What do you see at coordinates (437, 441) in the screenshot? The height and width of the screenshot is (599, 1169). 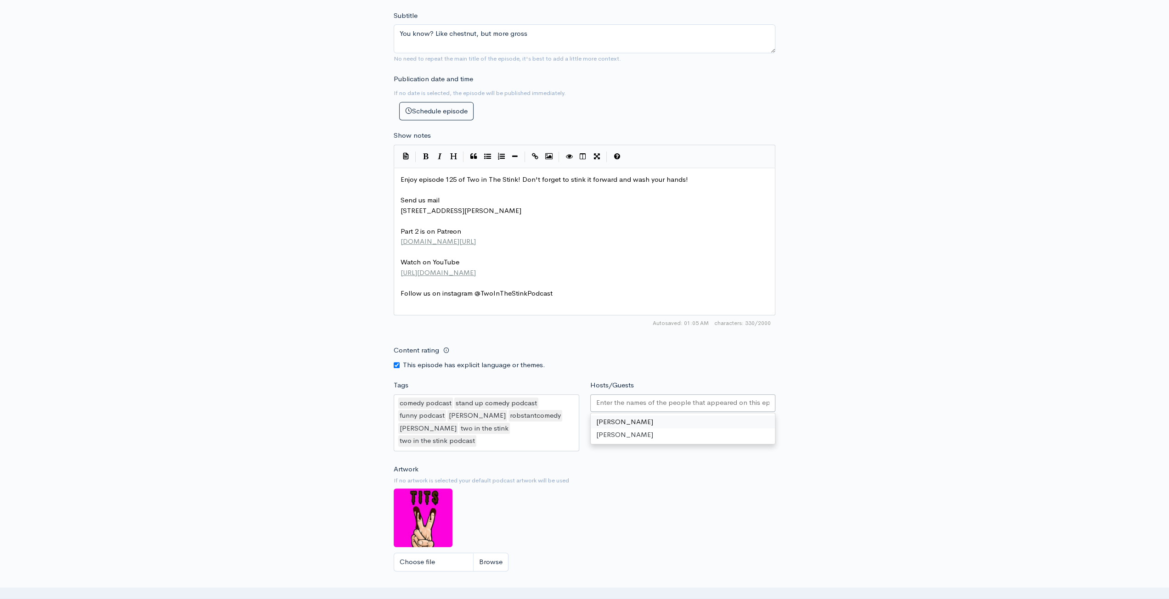 I see `div: two in the stink podcast` at bounding box center [437, 441].